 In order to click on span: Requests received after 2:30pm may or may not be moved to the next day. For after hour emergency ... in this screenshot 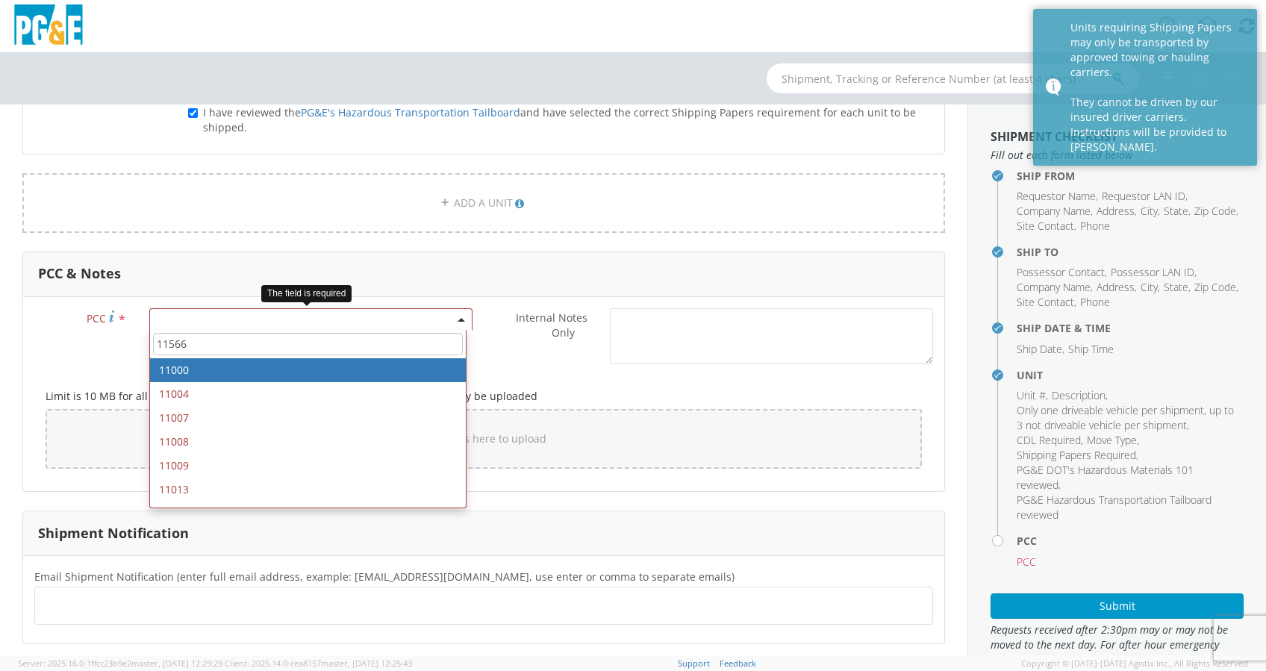, I will do `click(1117, 645)`.